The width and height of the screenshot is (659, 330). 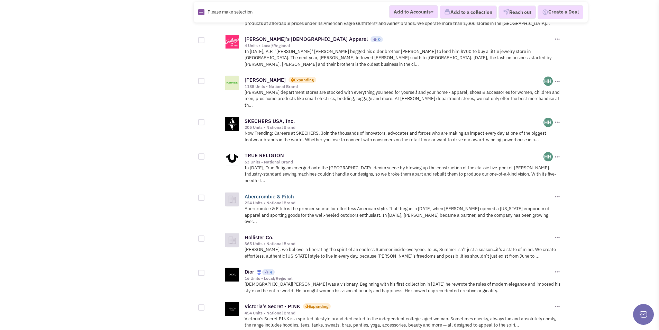 What do you see at coordinates (399, 244) in the screenshot?
I see `div: 365 Units • National Brand` at bounding box center [399, 244].